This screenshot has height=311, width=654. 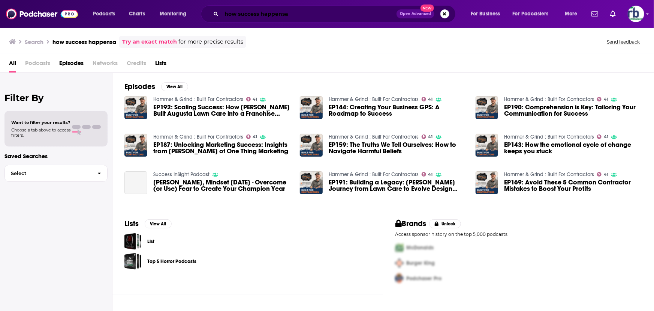 What do you see at coordinates (445, 224) in the screenshot?
I see `button: Unlock` at bounding box center [445, 224].